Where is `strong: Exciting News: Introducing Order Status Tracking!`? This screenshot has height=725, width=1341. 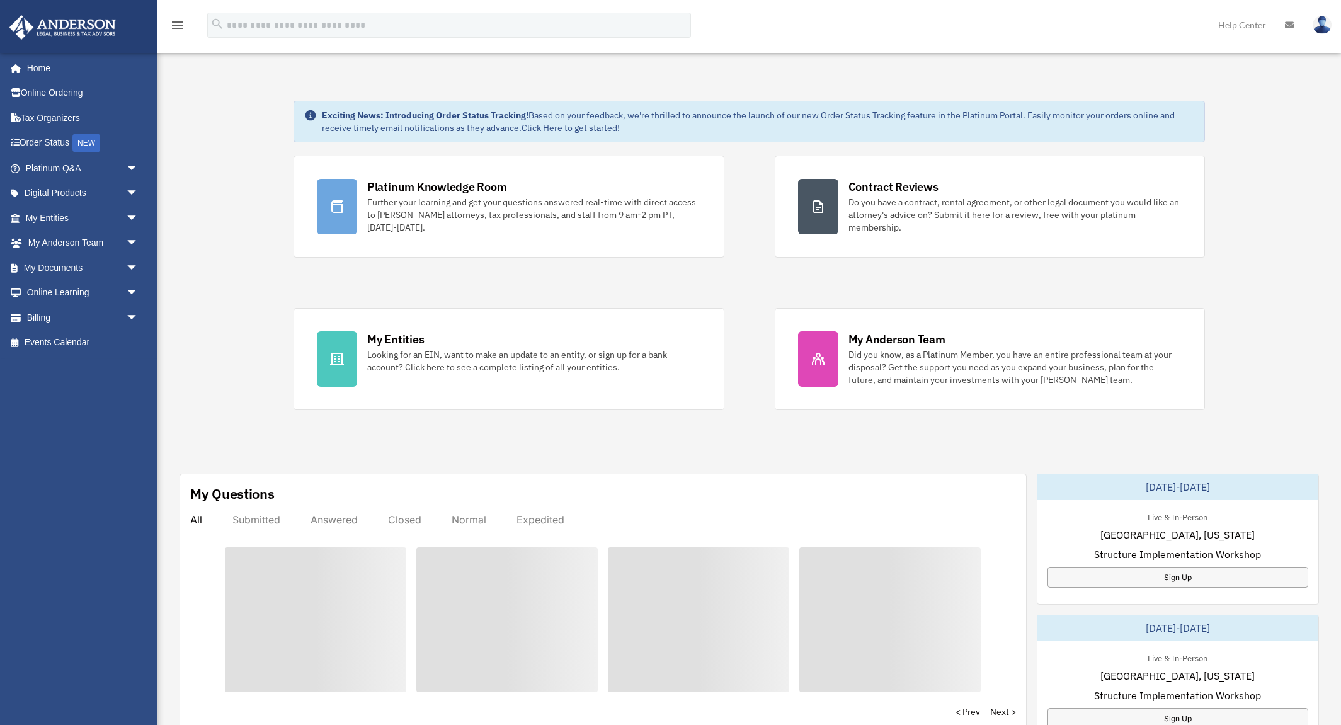 strong: Exciting News: Introducing Order Status Tracking! is located at coordinates (425, 115).